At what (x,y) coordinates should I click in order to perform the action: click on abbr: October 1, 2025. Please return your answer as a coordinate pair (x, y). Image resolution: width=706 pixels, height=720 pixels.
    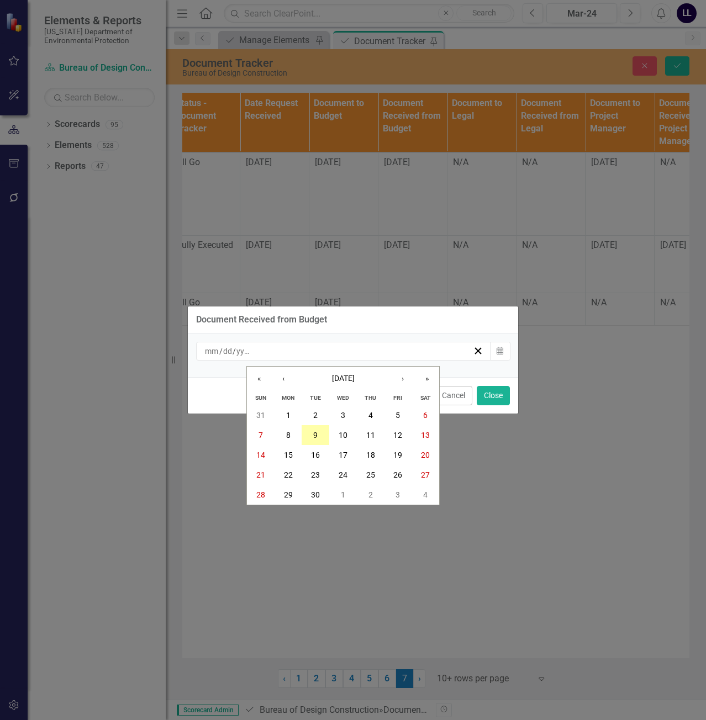
    Looking at the image, I should click on (343, 495).